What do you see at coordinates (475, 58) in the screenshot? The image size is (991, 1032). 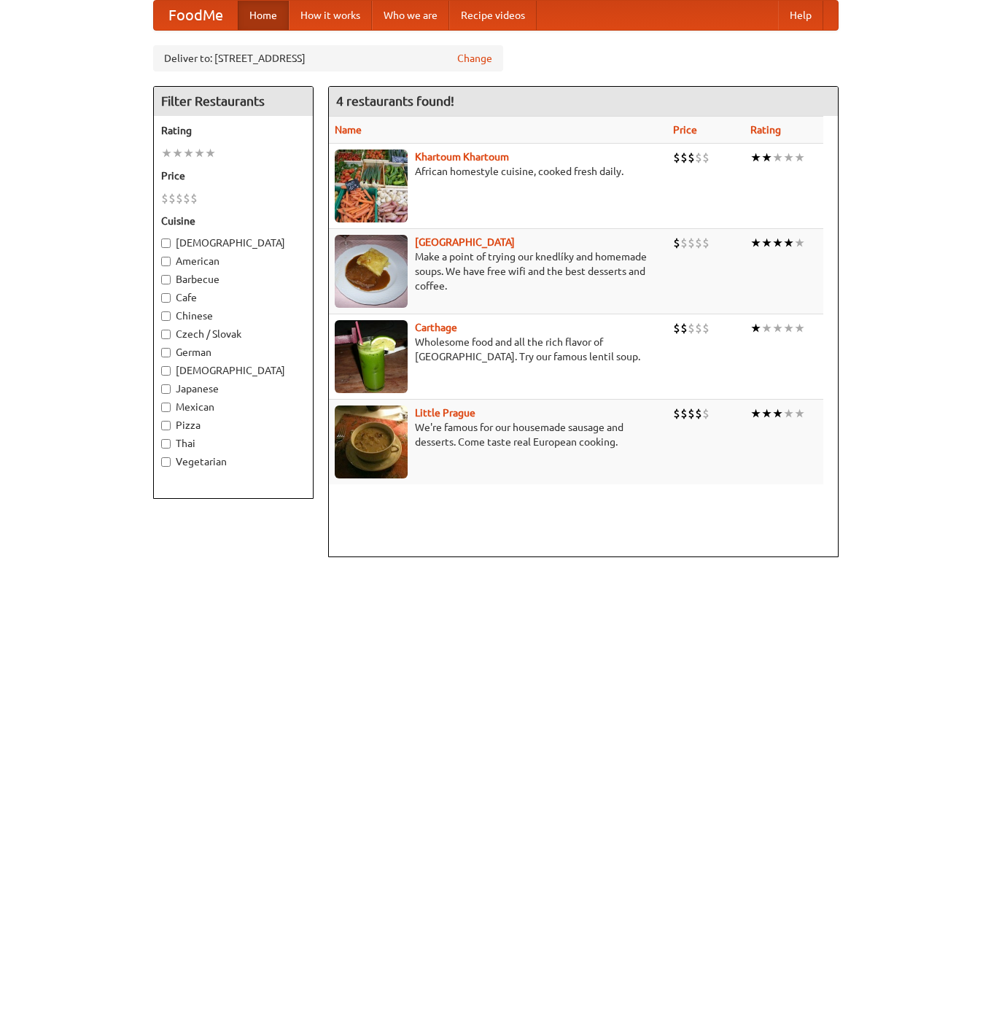 I see `a: Change` at bounding box center [475, 58].